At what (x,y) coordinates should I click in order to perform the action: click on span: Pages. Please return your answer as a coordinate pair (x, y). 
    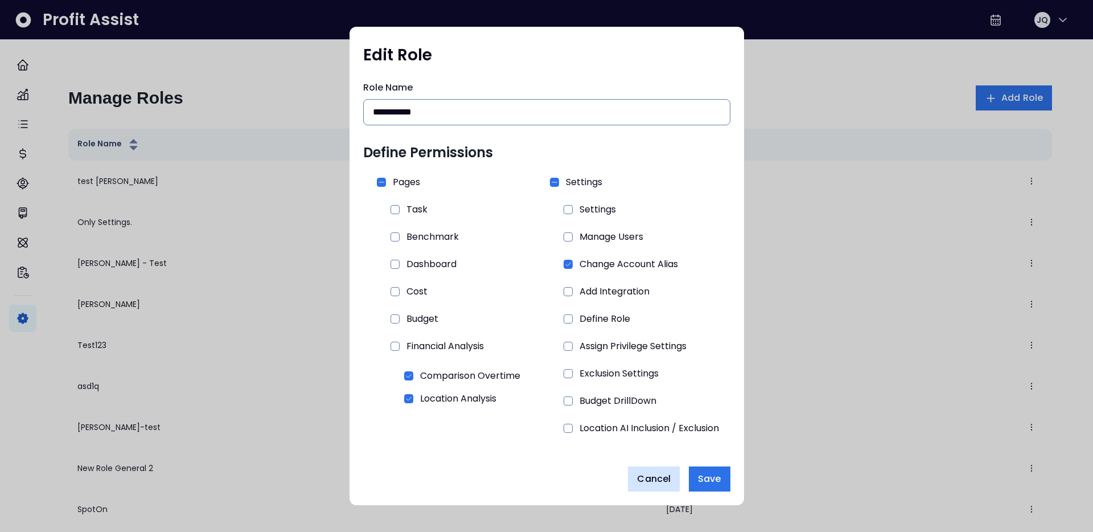
    Looking at the image, I should click on (406, 182).